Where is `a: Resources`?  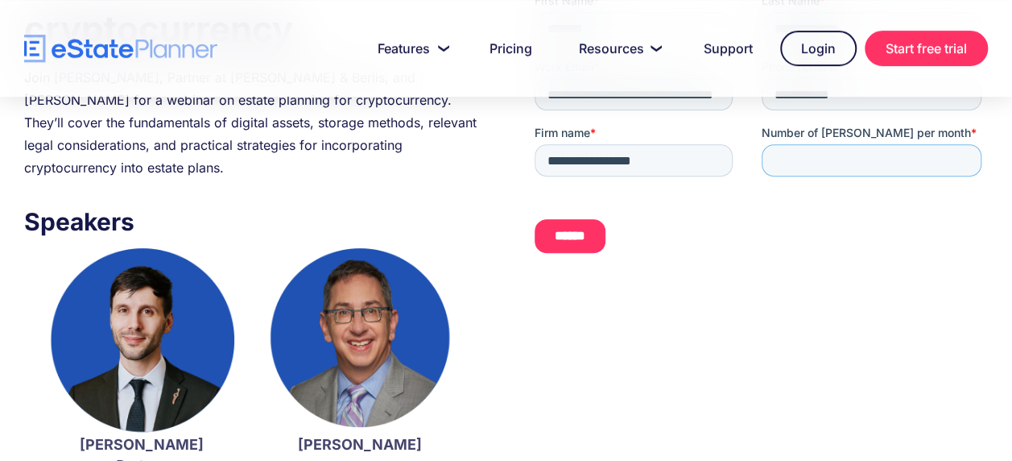 a: Resources is located at coordinates (618, 48).